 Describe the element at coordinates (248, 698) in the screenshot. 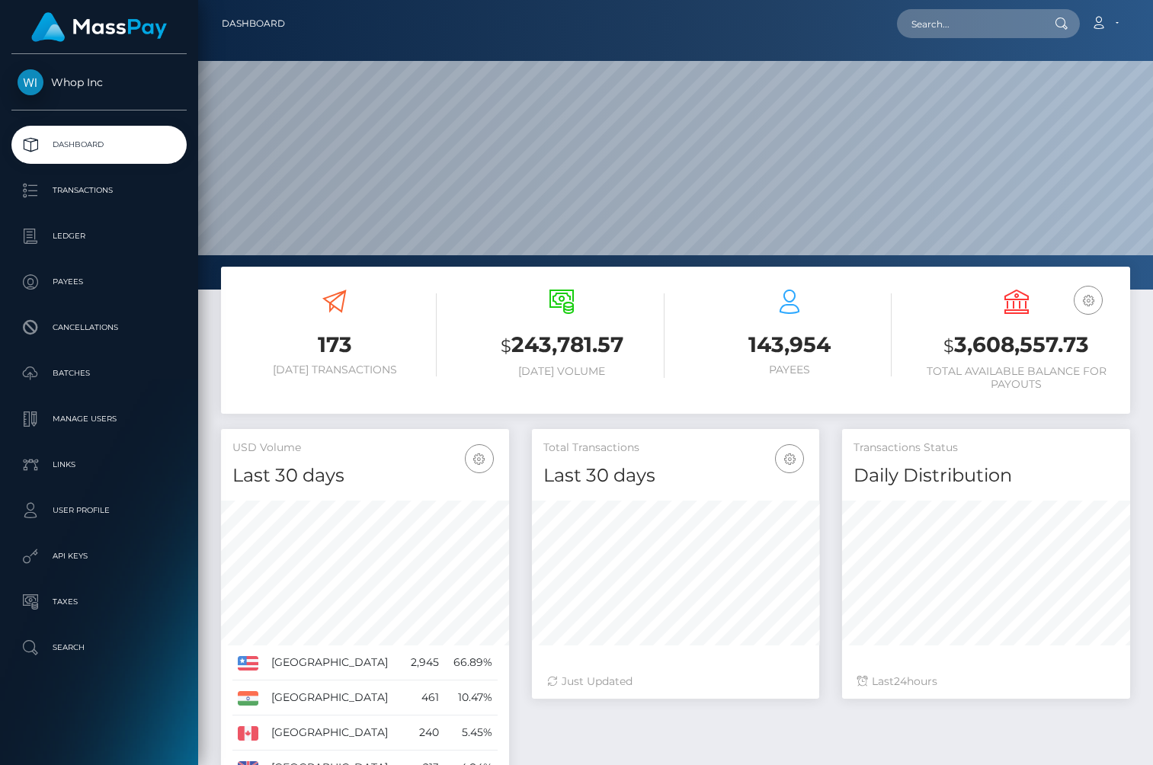

I see `img: IN.png` at that location.